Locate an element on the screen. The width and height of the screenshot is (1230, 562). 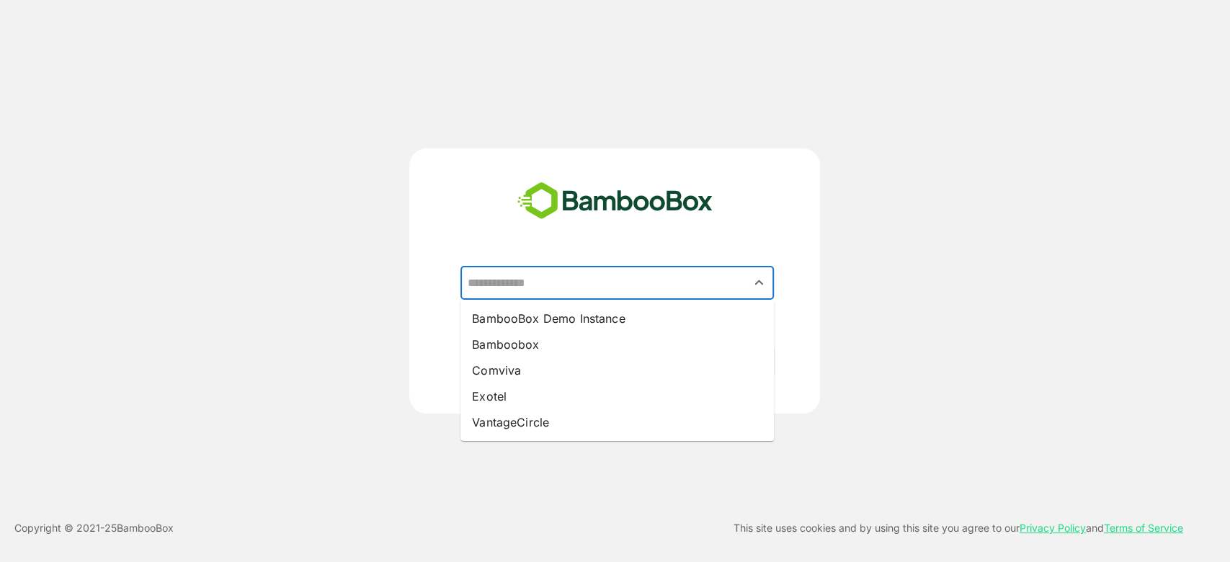
img: bamboobox is located at coordinates (614, 201).